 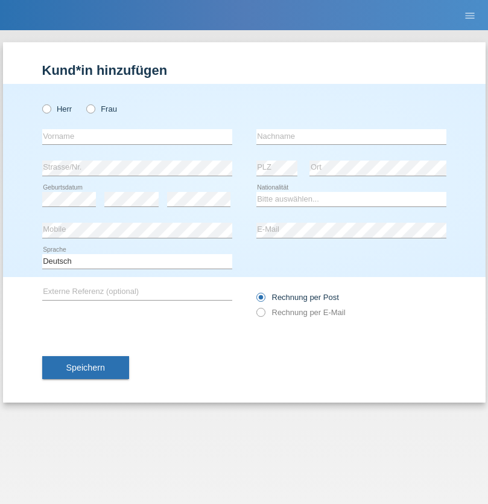 What do you see at coordinates (301, 312) in the screenshot?
I see `label: Rechnung per E-Mail` at bounding box center [301, 312].